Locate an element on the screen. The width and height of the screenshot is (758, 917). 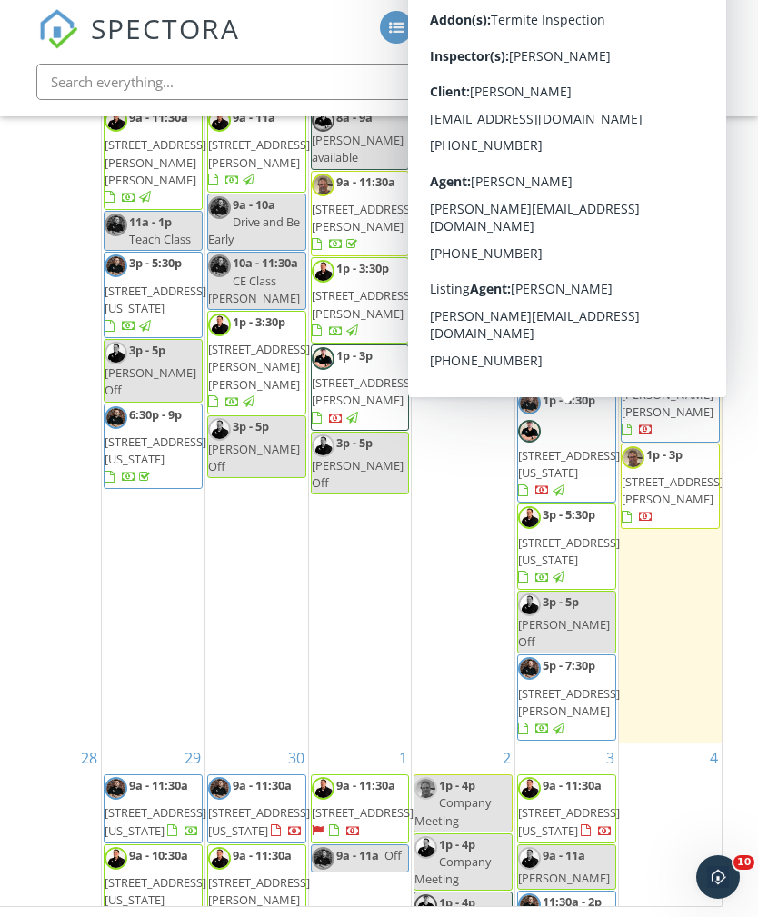
span: 9a - 12p is located at coordinates (564, 182).